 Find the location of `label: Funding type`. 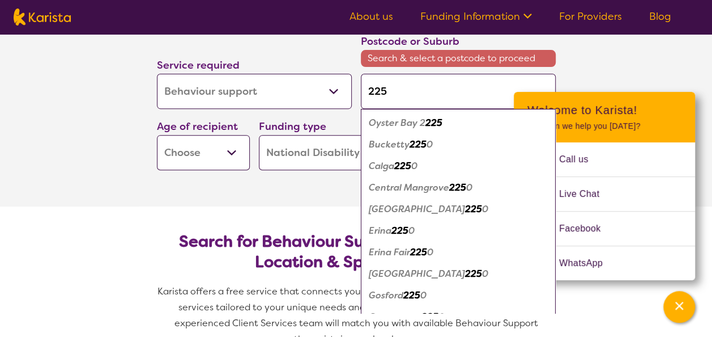

label: Funding type is located at coordinates (292, 126).